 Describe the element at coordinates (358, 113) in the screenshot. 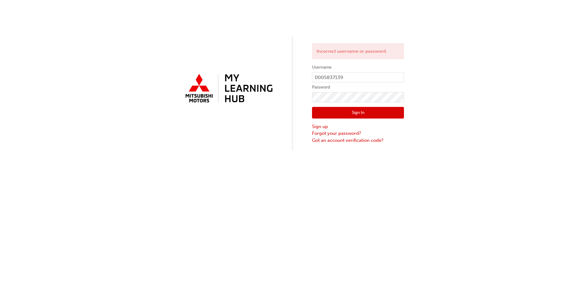

I see `button: Sign In` at that location.